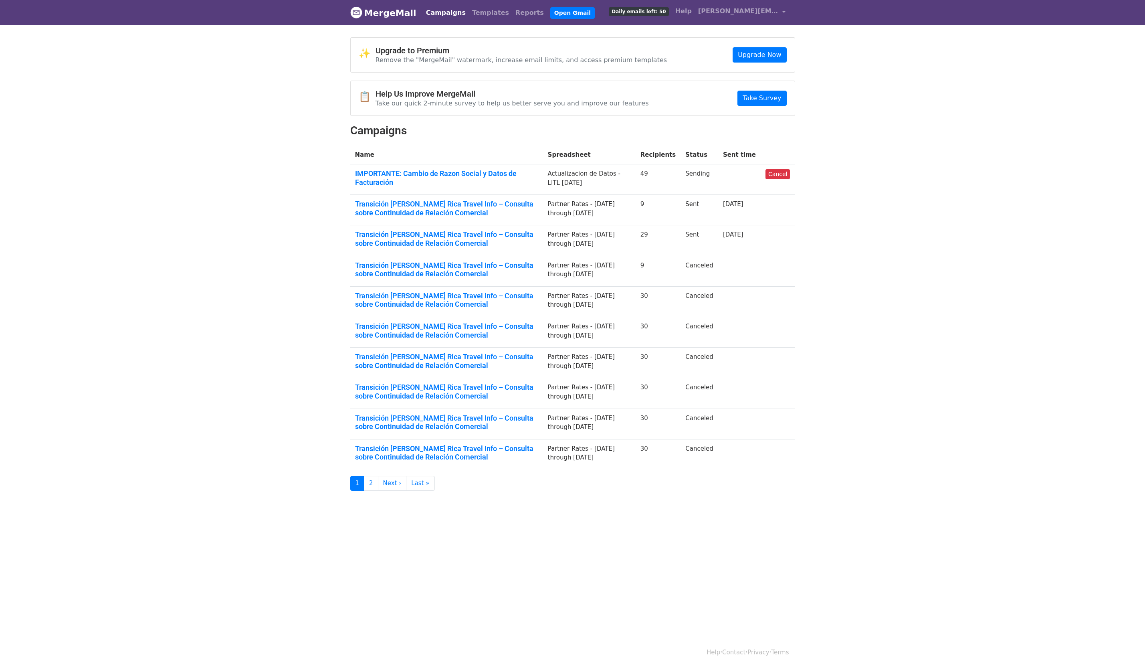 The image size is (1145, 668). Describe the element at coordinates (778, 174) in the screenshot. I see `a: Cancel` at that location.